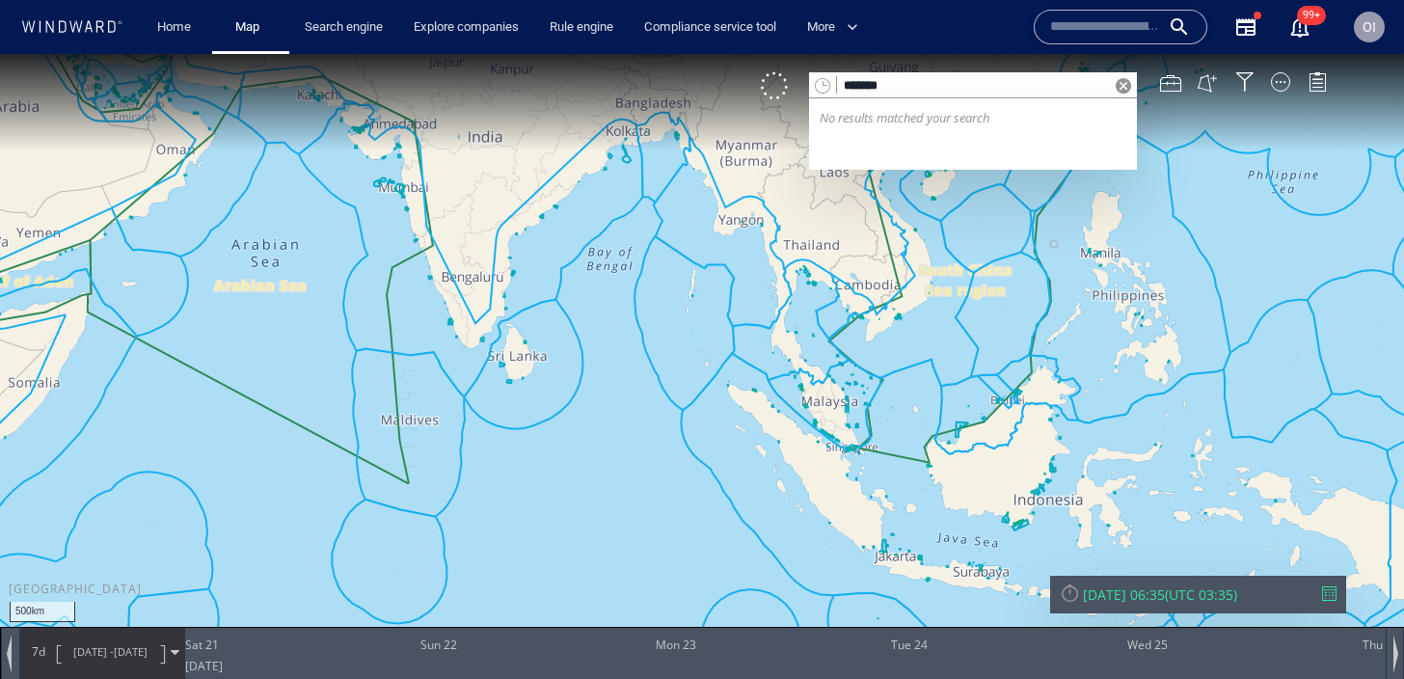 Image resolution: width=1404 pixels, height=679 pixels. I want to click on span: UTC 03:35, so click(1201, 540).